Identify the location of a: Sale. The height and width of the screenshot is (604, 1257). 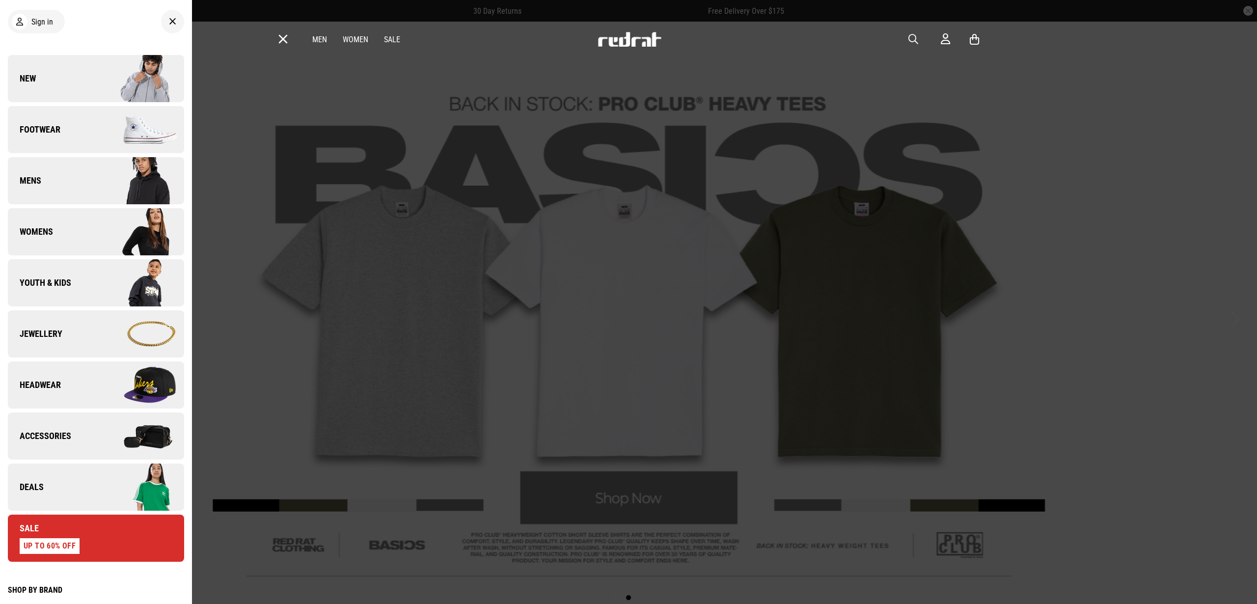
(392, 39).